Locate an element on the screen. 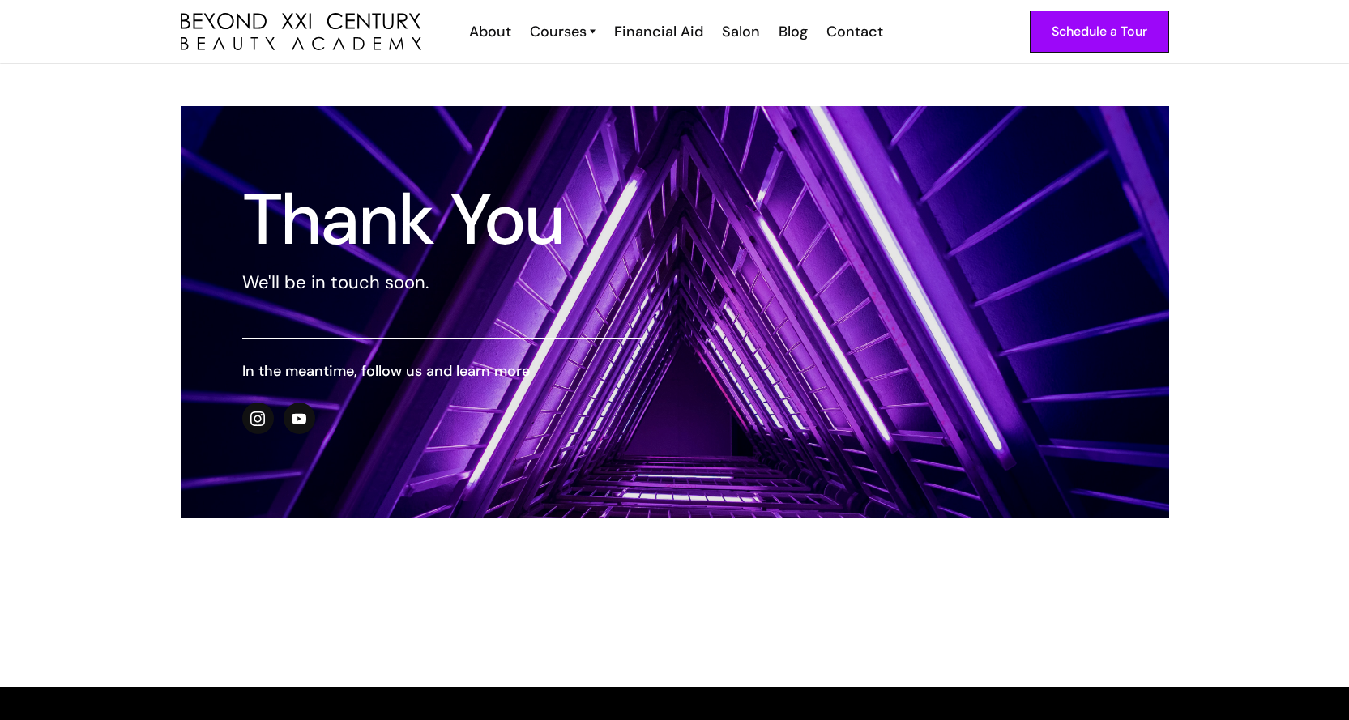 The width and height of the screenshot is (1349, 720). h6: In the meantime, follow us and learn more is located at coordinates (442, 371).